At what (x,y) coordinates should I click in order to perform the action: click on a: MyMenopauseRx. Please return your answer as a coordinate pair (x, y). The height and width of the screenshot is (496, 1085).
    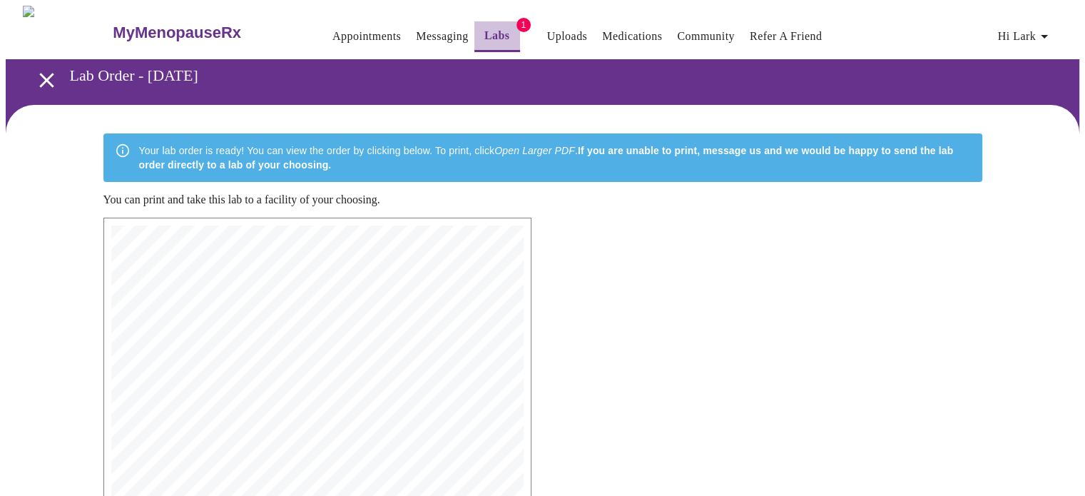
    Looking at the image, I should click on (205, 33).